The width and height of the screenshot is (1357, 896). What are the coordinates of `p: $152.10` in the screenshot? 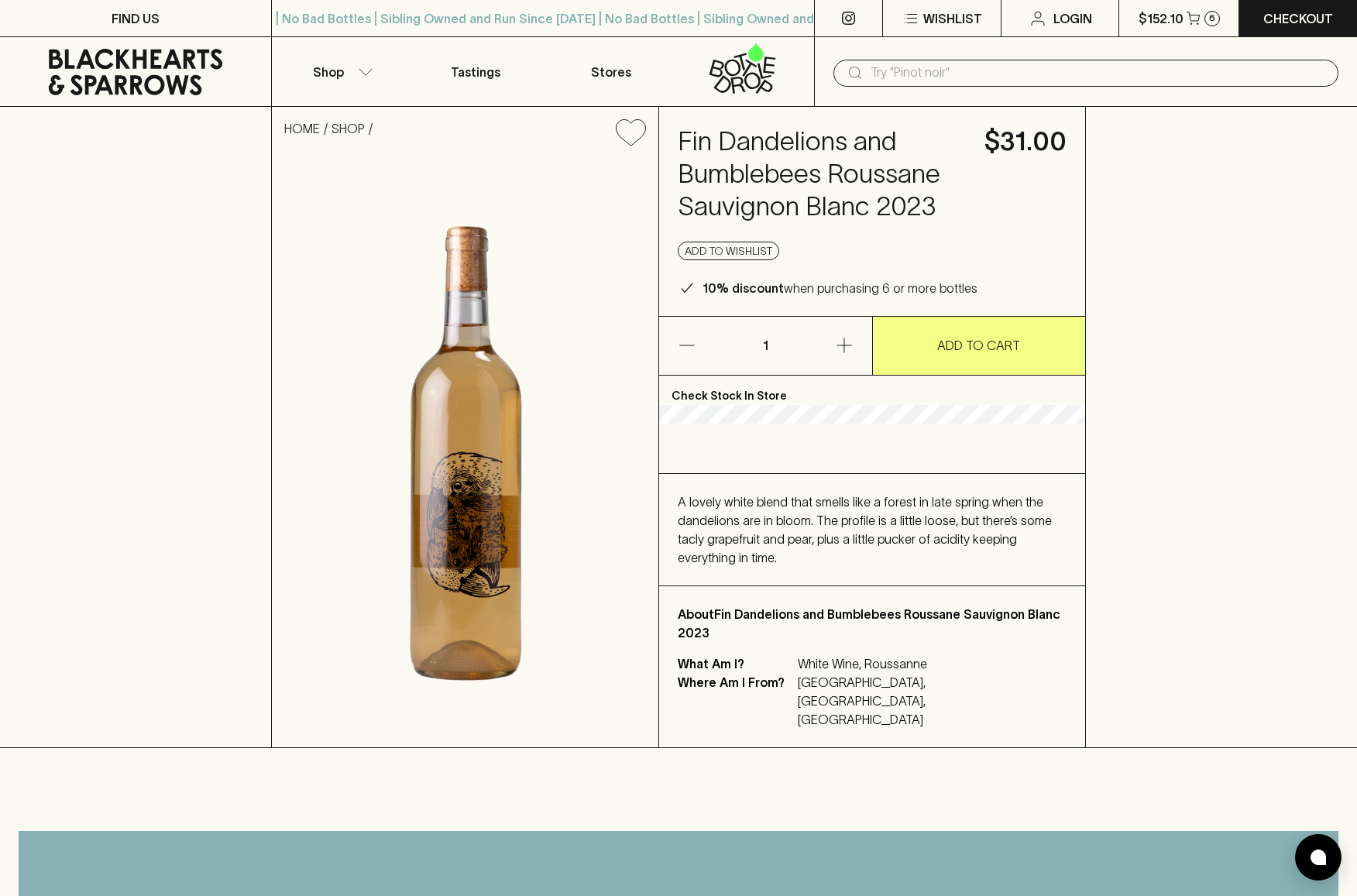 It's located at (1161, 18).